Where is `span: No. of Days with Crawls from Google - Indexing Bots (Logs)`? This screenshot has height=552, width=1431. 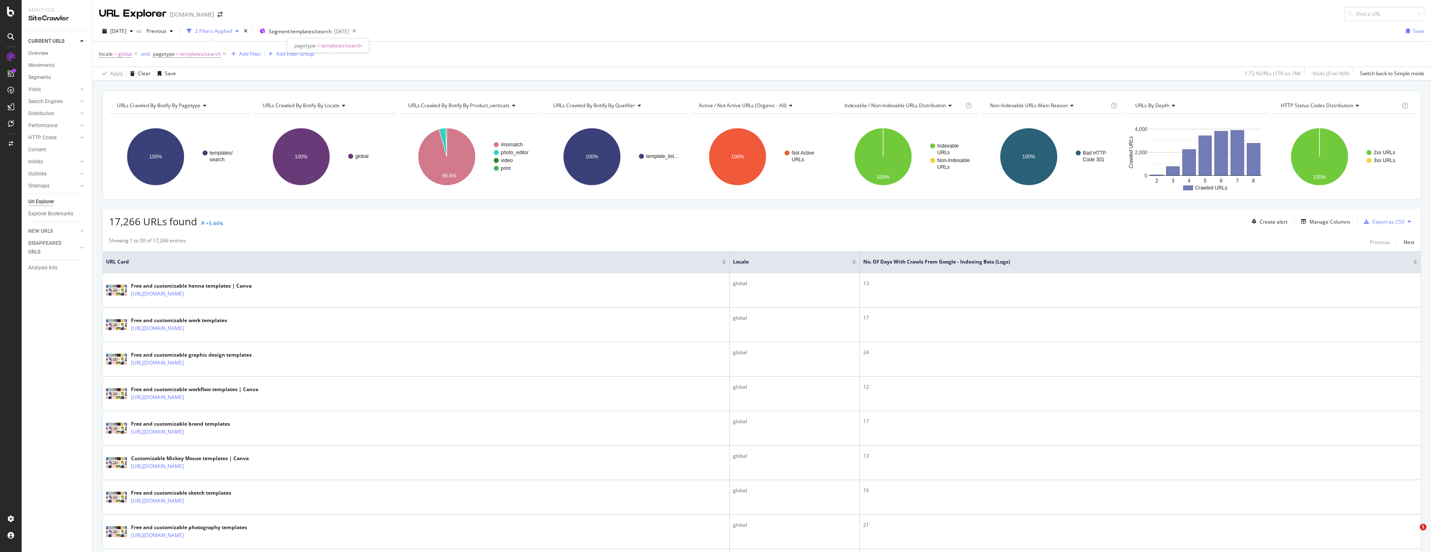 span: No. of Days with Crawls from Google - Indexing Bots (Logs) is located at coordinates (1132, 262).